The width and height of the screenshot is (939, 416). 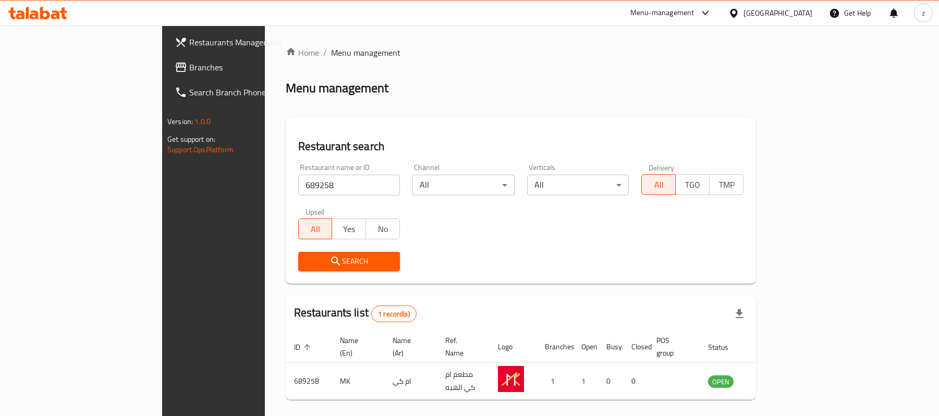 I want to click on span: ID, so click(x=304, y=347).